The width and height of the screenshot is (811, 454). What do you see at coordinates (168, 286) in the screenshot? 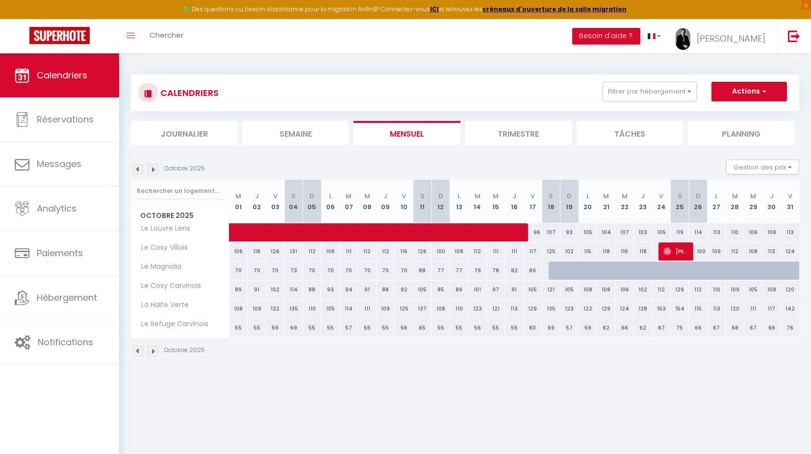
I see `span: Le Cosy Carvinois` at bounding box center [168, 286].